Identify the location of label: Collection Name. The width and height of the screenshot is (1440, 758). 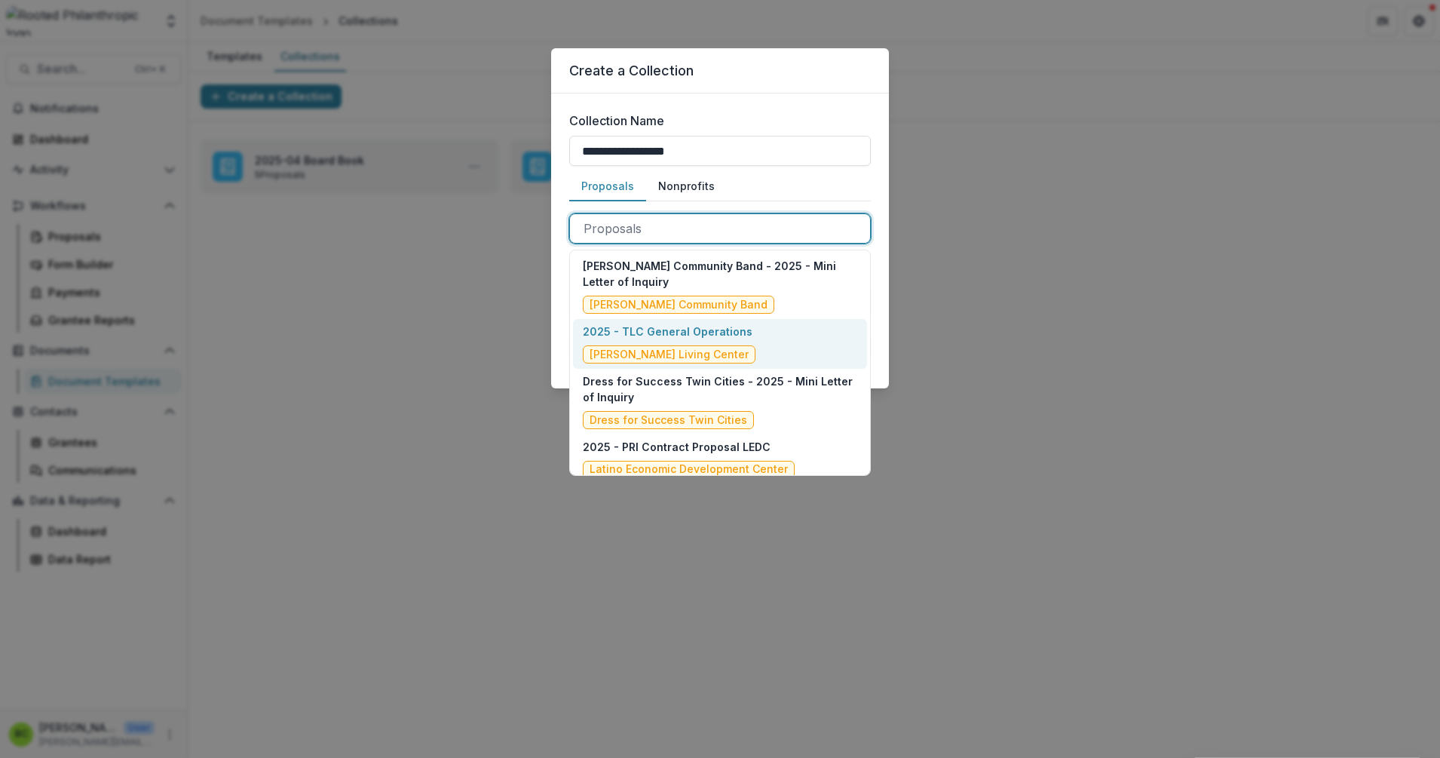
(716, 121).